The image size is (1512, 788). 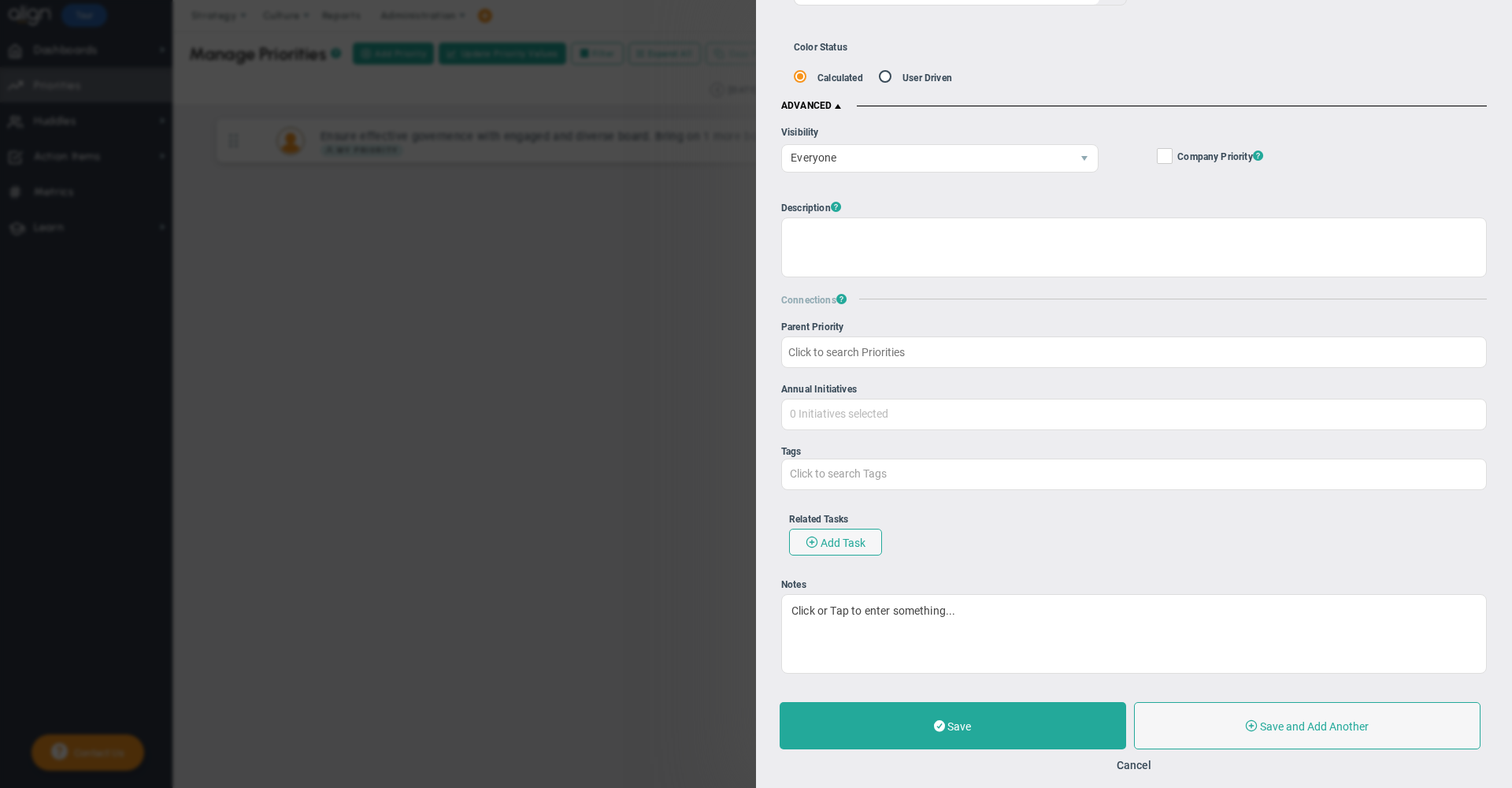 What do you see at coordinates (1134, 765) in the screenshot?
I see `button: Cancel` at bounding box center [1134, 765].